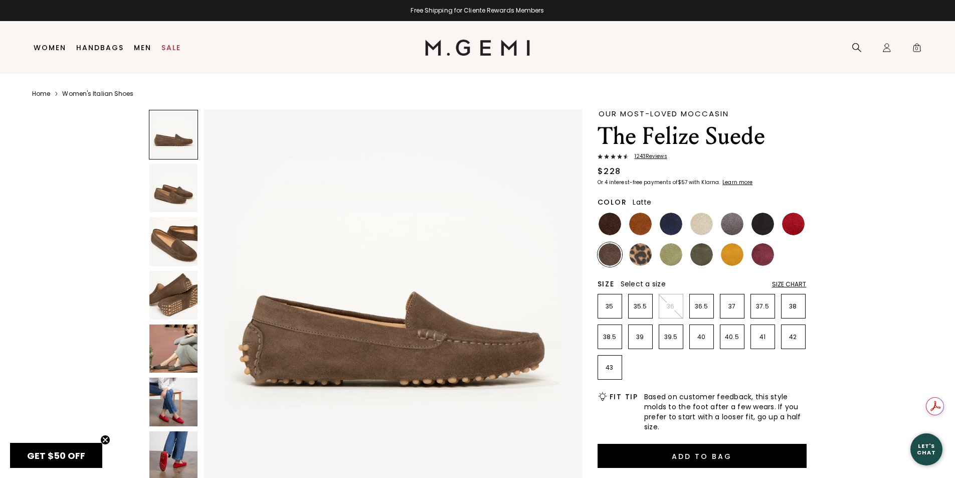  I want to click on klarna-placement-style-amount: $57, so click(682, 182).